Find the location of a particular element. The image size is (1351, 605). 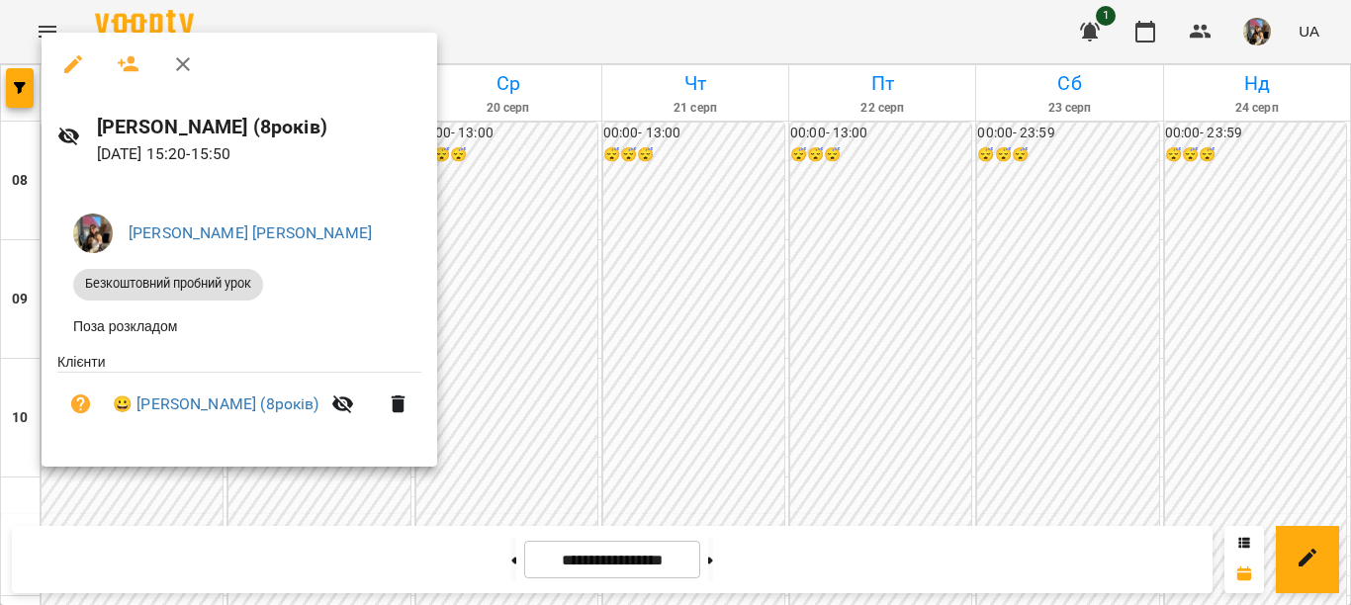

button: Візит ще не сплачено. Додати оплату? is located at coordinates (81, 405).